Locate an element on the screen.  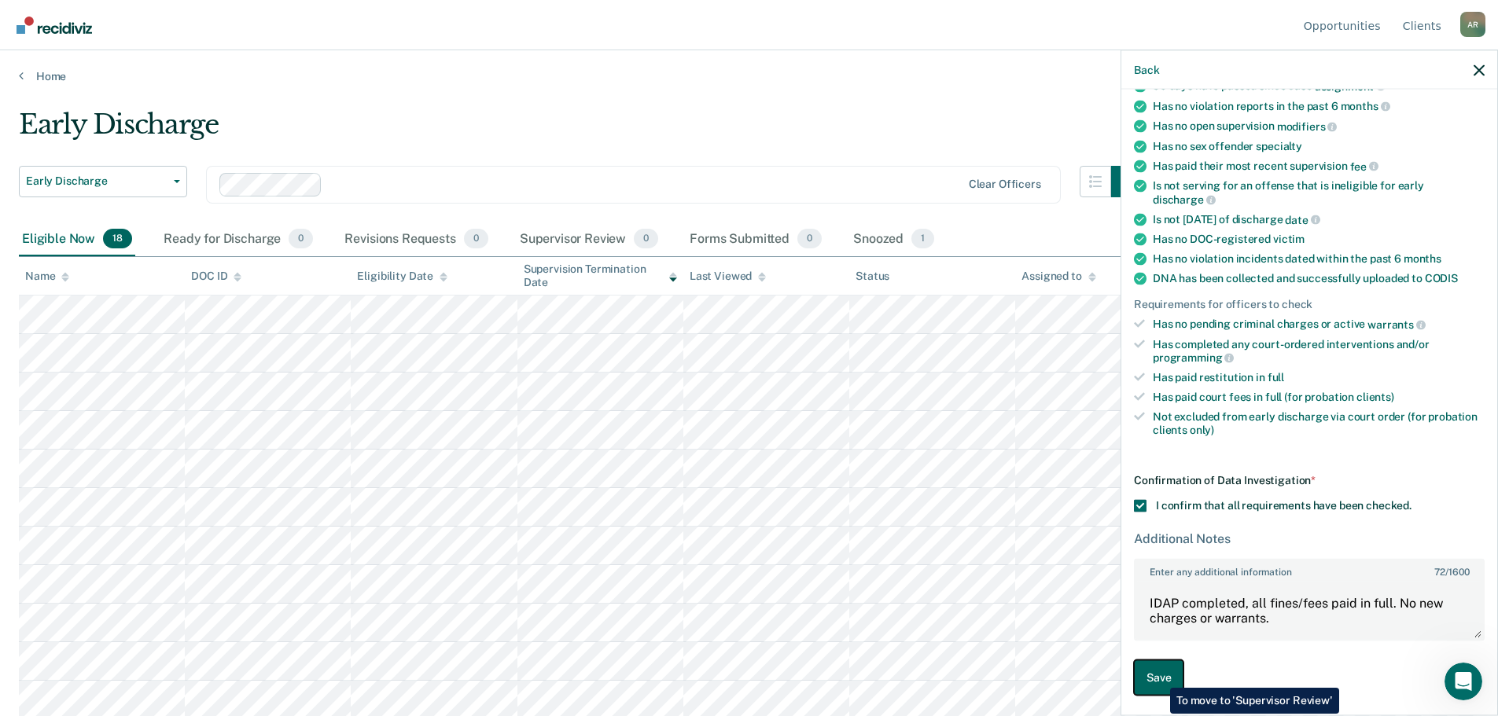
span: clients) is located at coordinates (1375, 396).